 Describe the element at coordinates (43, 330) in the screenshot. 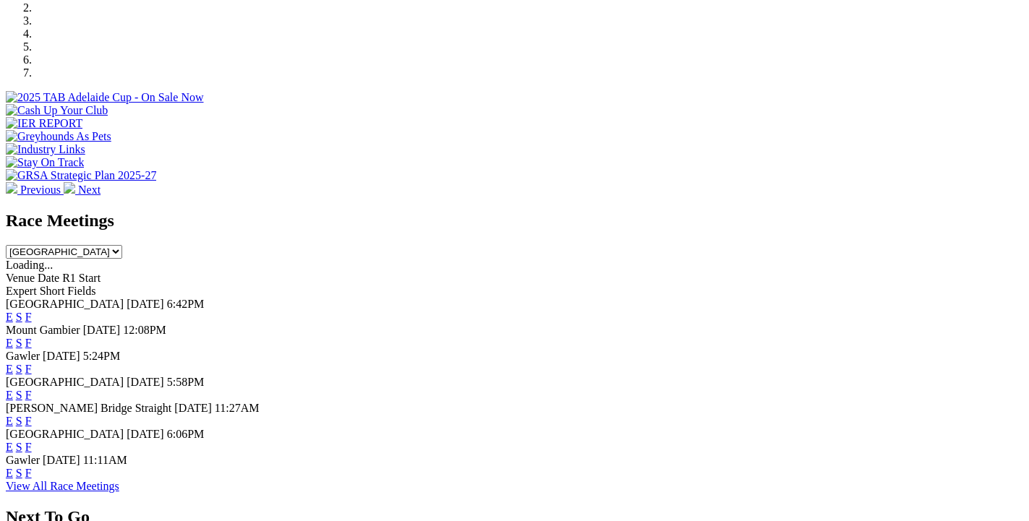

I see `span: Mount Gambier` at that location.